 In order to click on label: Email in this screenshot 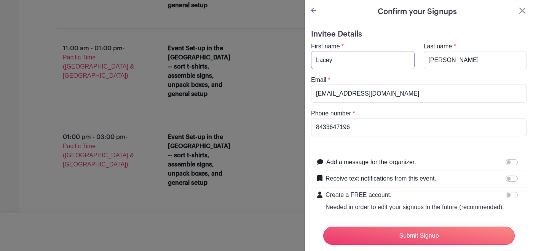, I will do `click(319, 80)`.